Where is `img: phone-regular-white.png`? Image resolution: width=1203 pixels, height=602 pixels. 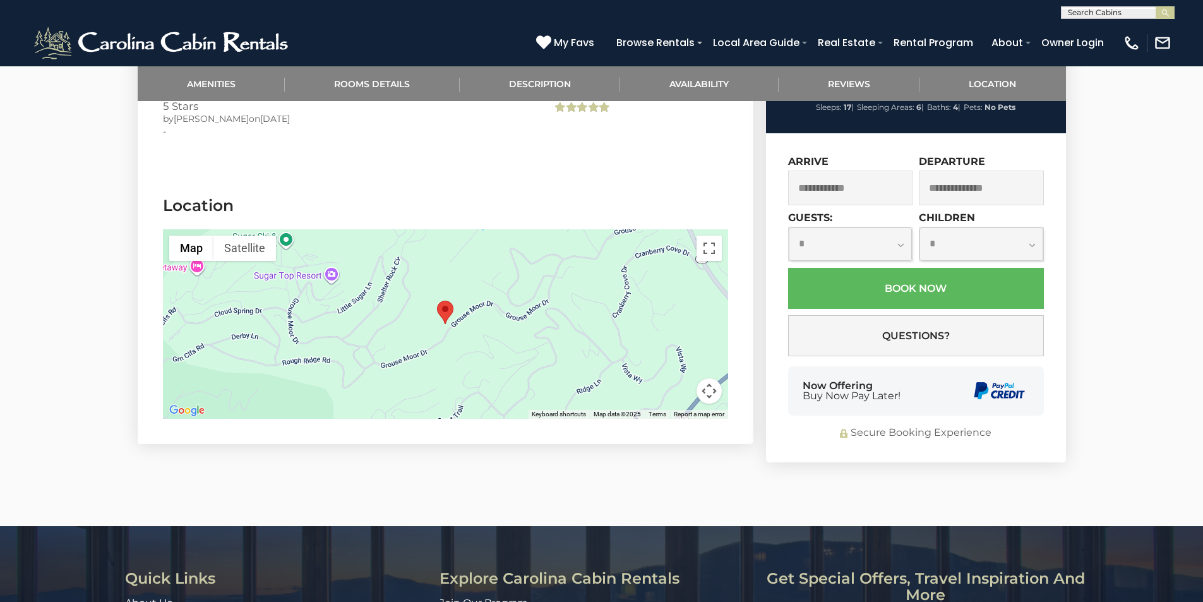
img: phone-regular-white.png is located at coordinates (1132, 43).